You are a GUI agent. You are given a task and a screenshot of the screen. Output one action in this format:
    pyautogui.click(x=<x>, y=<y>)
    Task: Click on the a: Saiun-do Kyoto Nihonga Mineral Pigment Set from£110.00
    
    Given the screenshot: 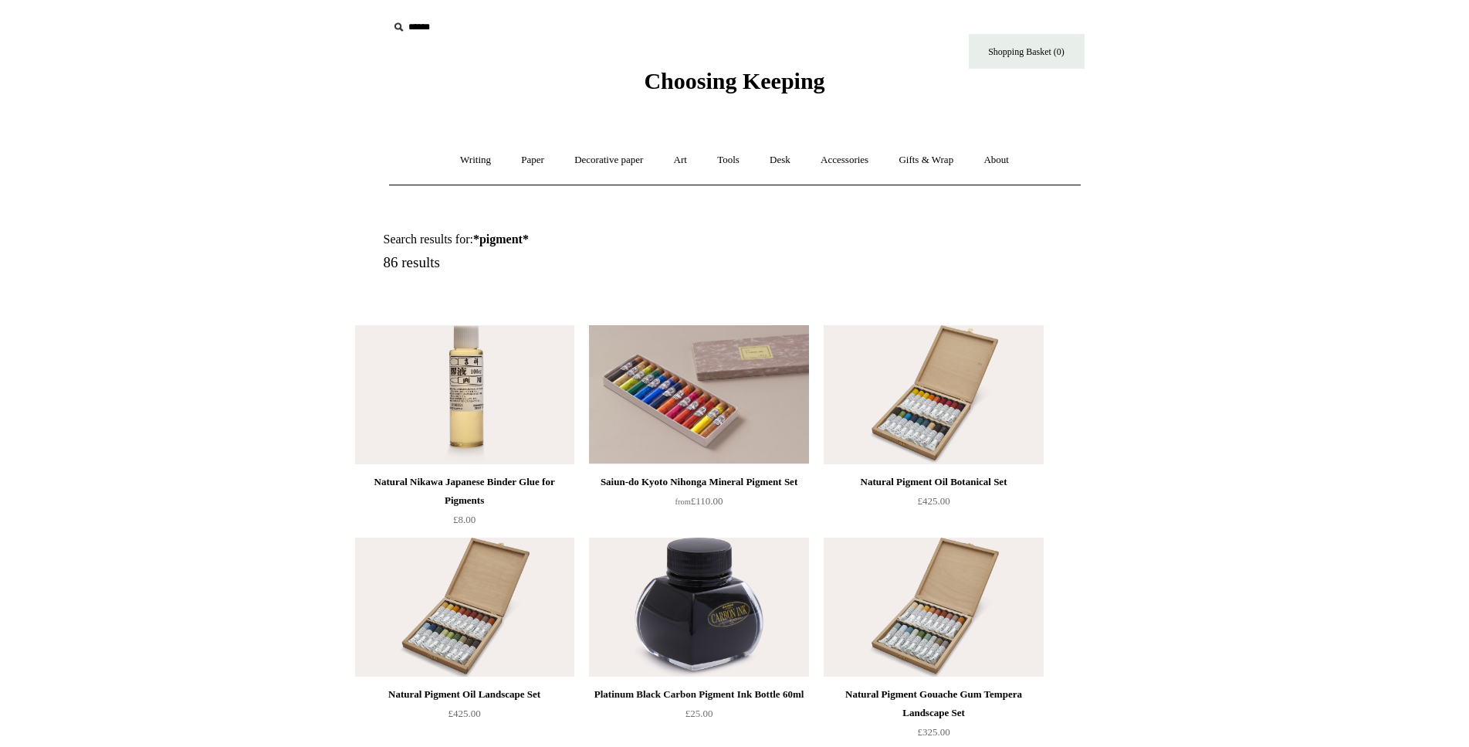 What is the action you would take?
    pyautogui.click(x=699, y=504)
    